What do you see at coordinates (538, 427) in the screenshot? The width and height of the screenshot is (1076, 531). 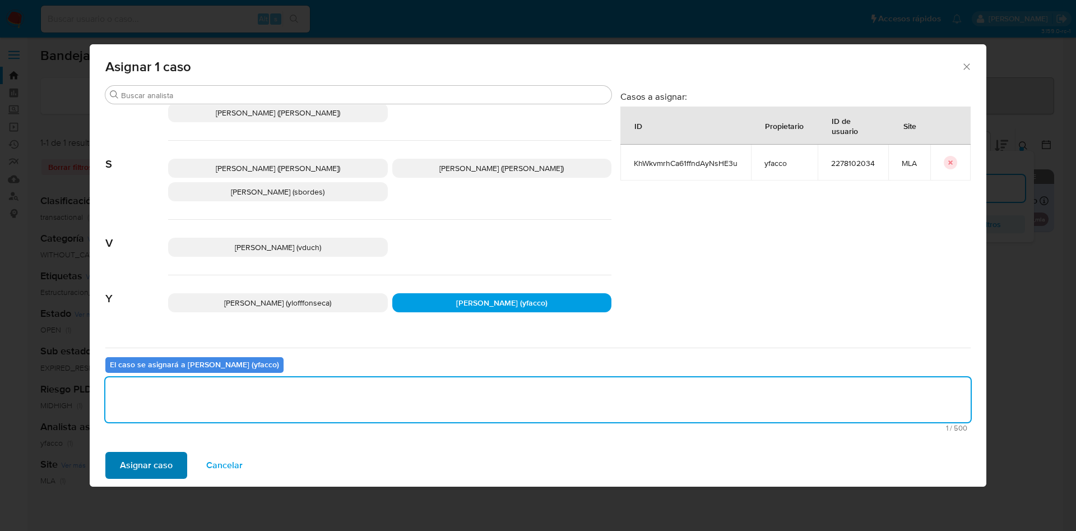 I see `span: Máximo 500 caracteres` at bounding box center [538, 427].